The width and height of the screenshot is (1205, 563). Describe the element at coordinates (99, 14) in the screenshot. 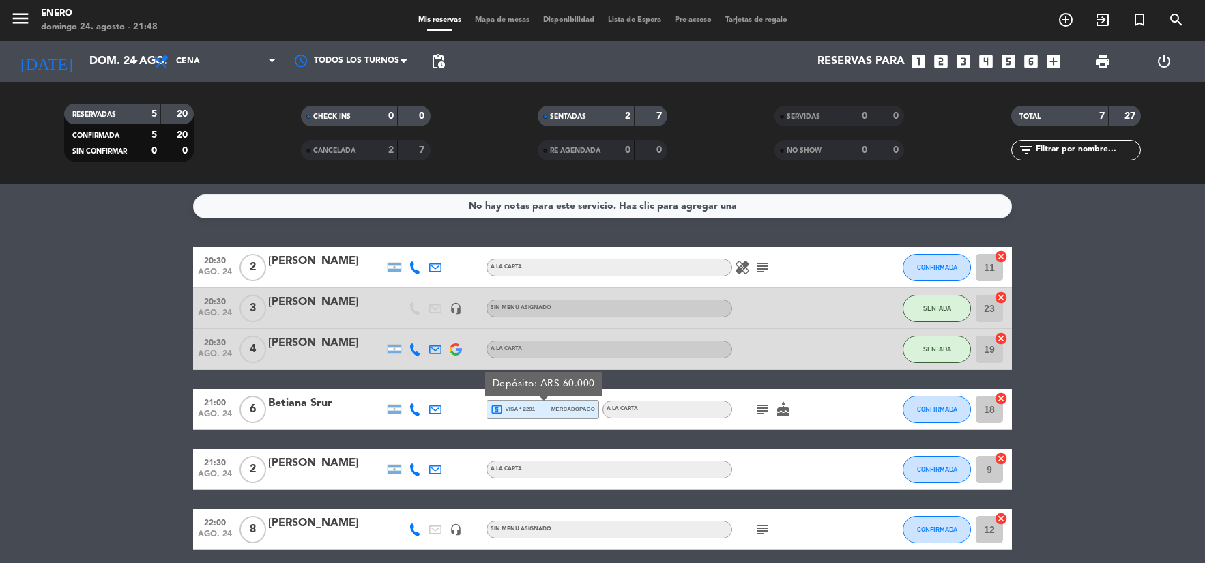

I see `div: Enero` at that location.